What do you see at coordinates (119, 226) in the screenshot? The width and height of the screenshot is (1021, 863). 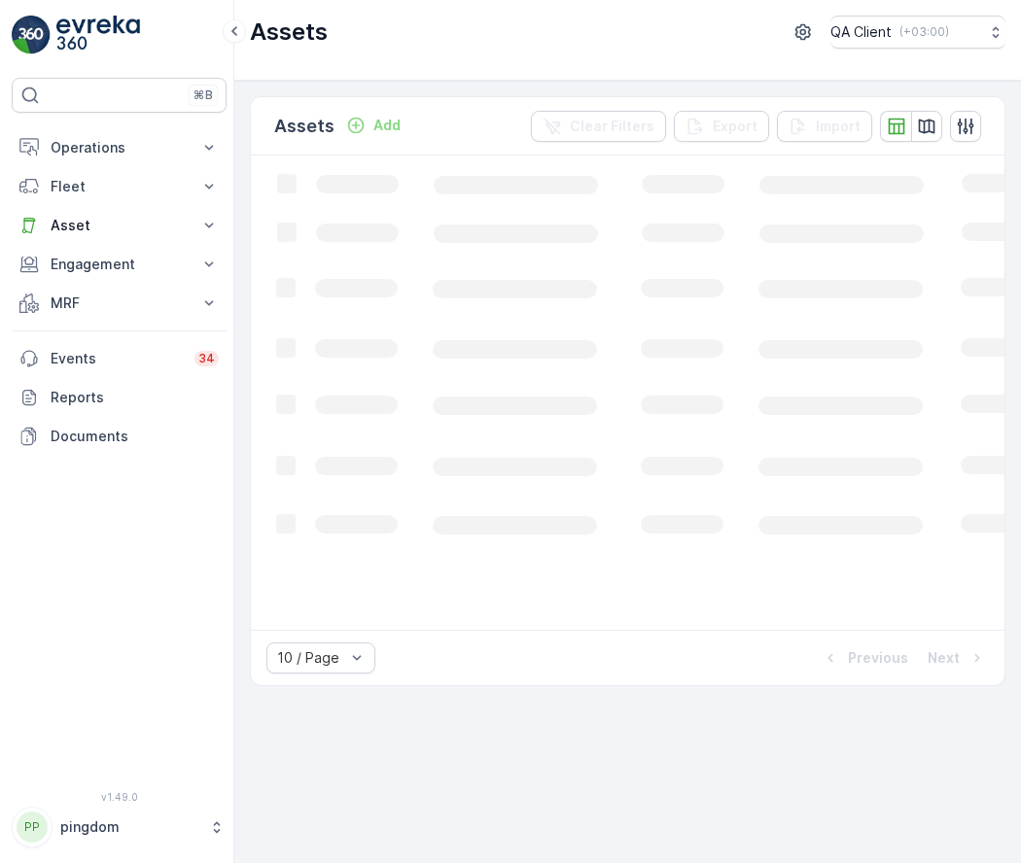 I see `p: Asset` at bounding box center [119, 226].